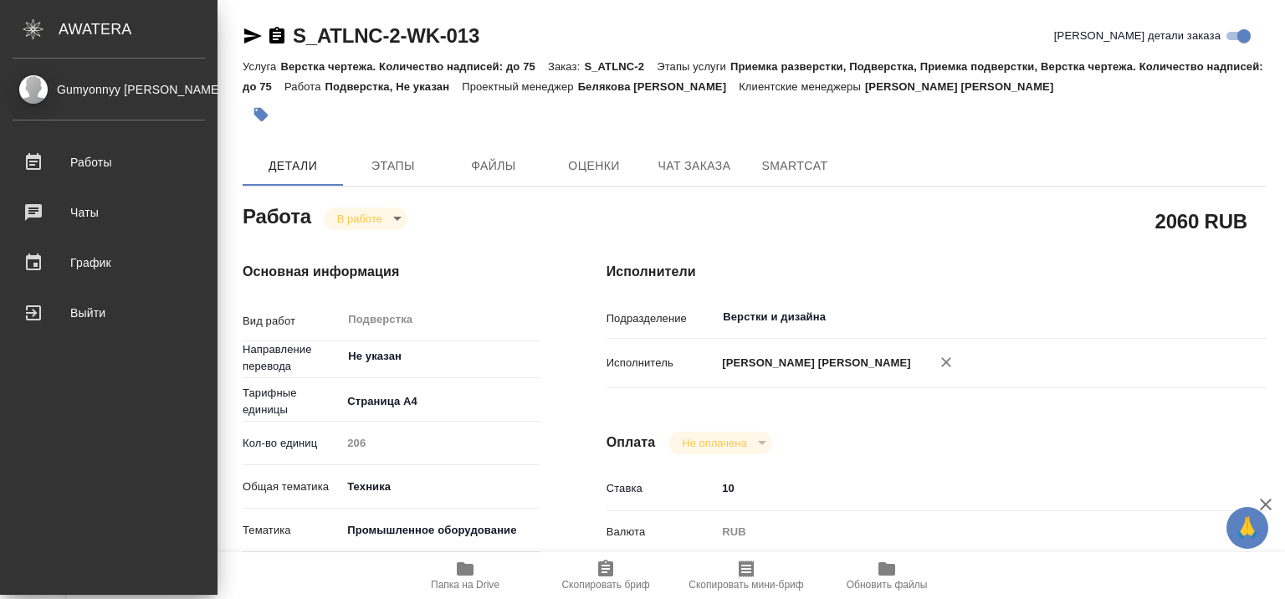 The height and width of the screenshot is (599, 1285). I want to click on div: RUB, so click(964, 532).